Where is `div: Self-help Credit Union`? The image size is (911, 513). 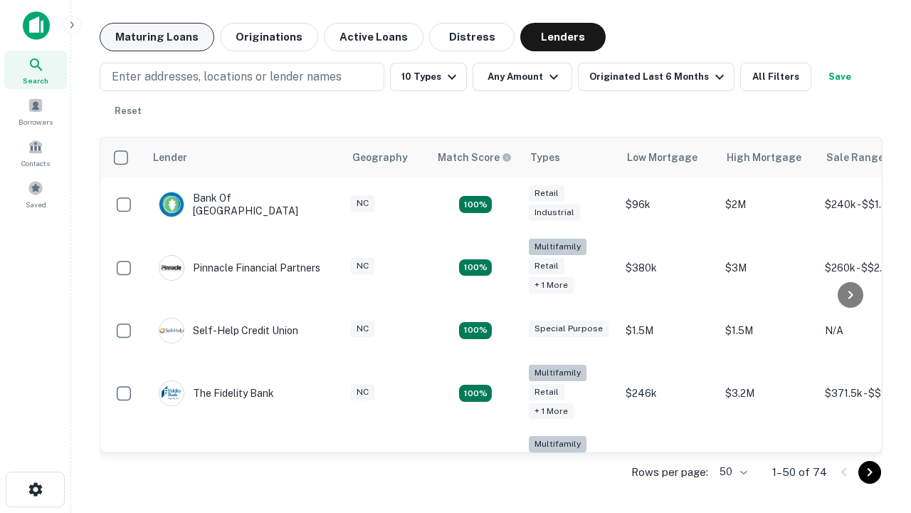 div: Self-help Credit Union is located at coordinates (229, 330).